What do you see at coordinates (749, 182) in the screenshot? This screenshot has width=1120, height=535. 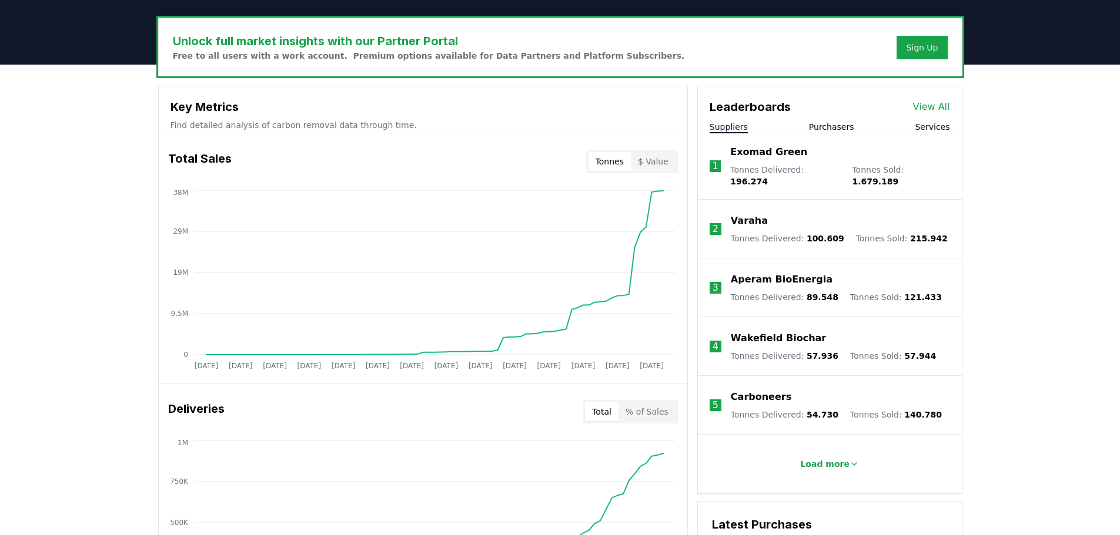 I see `span: 196.274` at bounding box center [749, 182].